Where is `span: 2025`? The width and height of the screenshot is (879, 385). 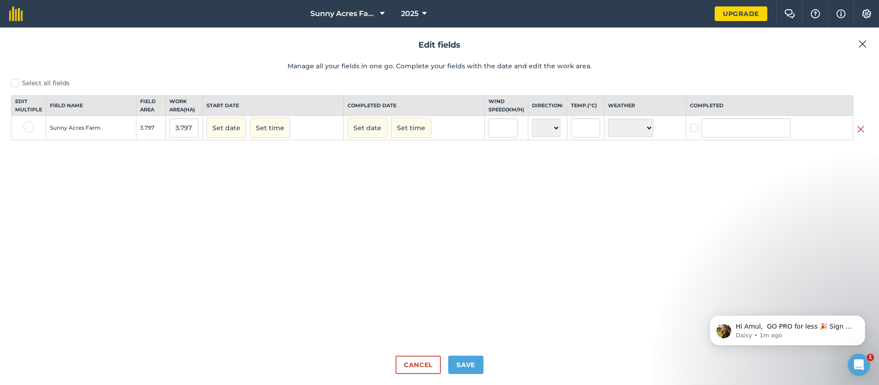 span: 2025 is located at coordinates (410, 14).